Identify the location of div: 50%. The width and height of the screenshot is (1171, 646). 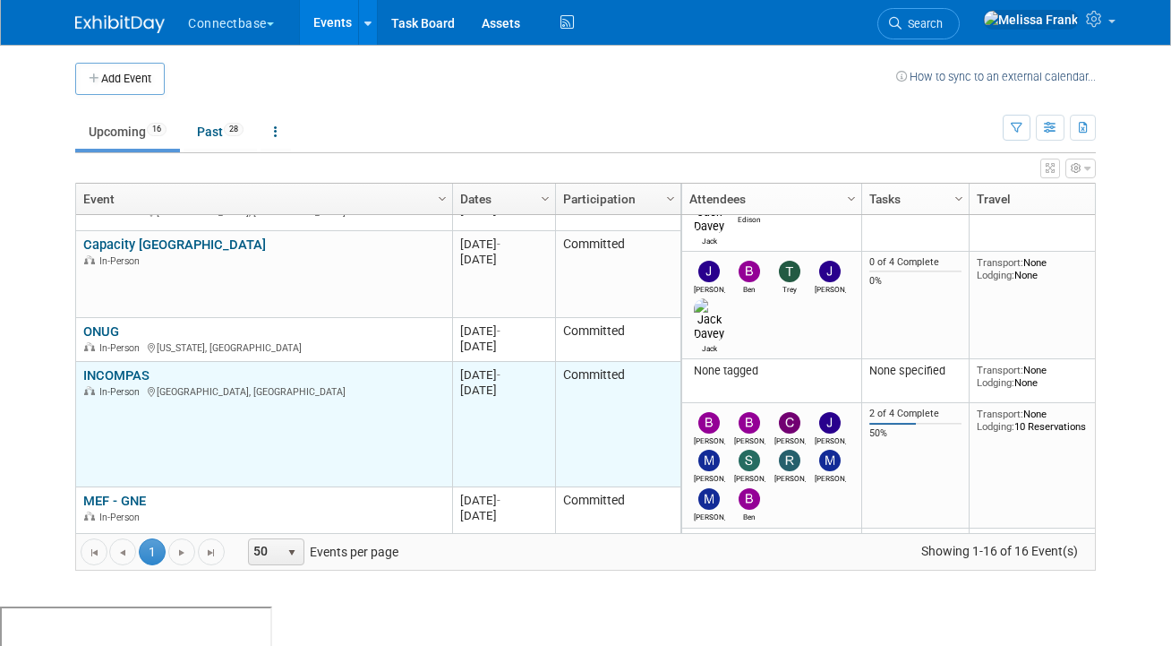
(916, 433).